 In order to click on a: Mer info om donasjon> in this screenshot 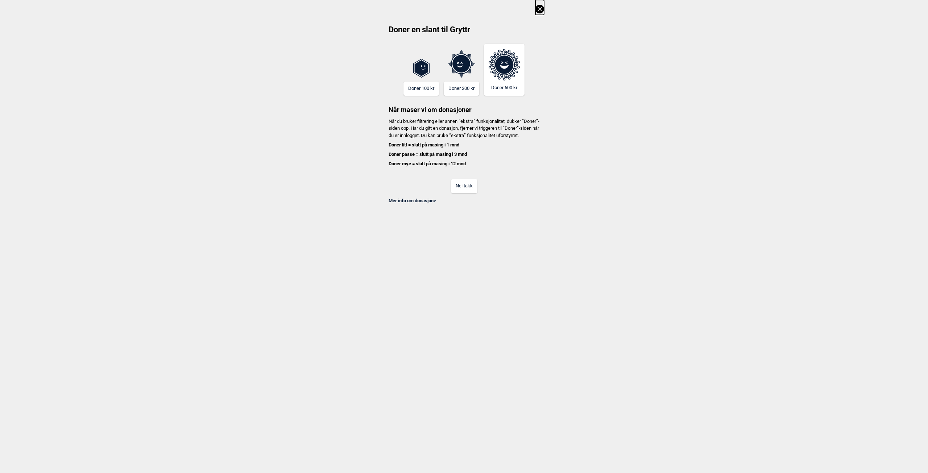, I will do `click(412, 200)`.